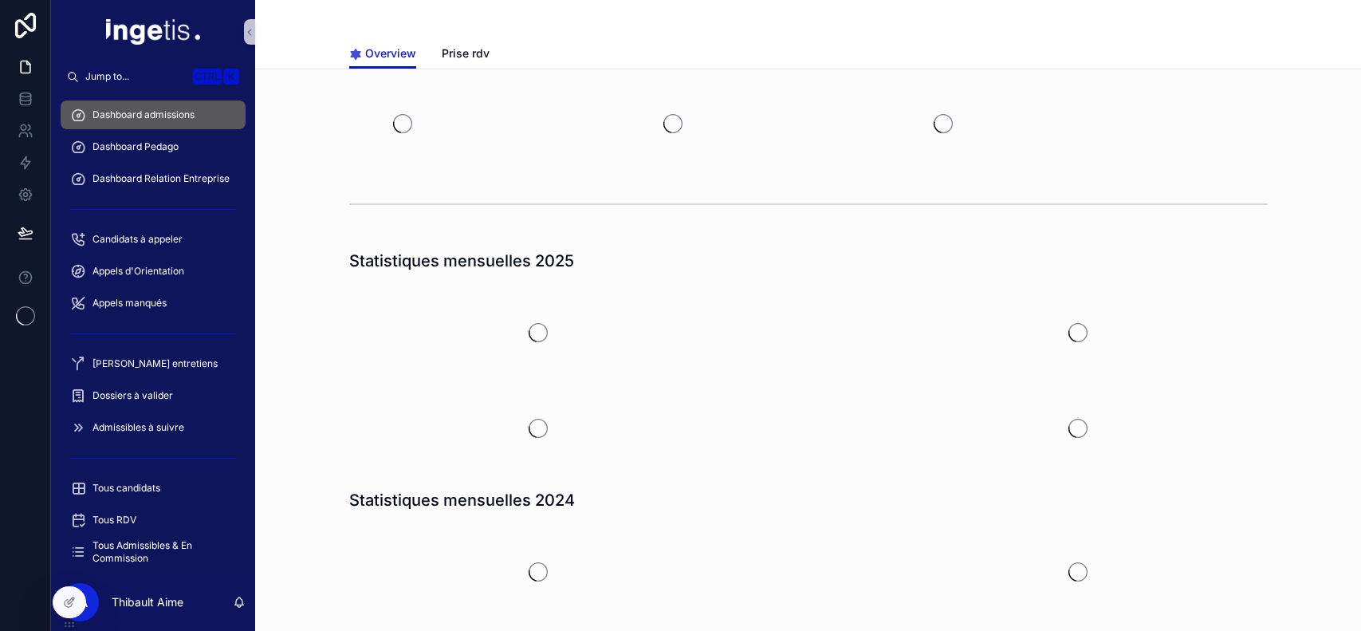 This screenshot has height=631, width=1361. Describe the element at coordinates (391, 53) in the screenshot. I see `span: Overview` at that location.